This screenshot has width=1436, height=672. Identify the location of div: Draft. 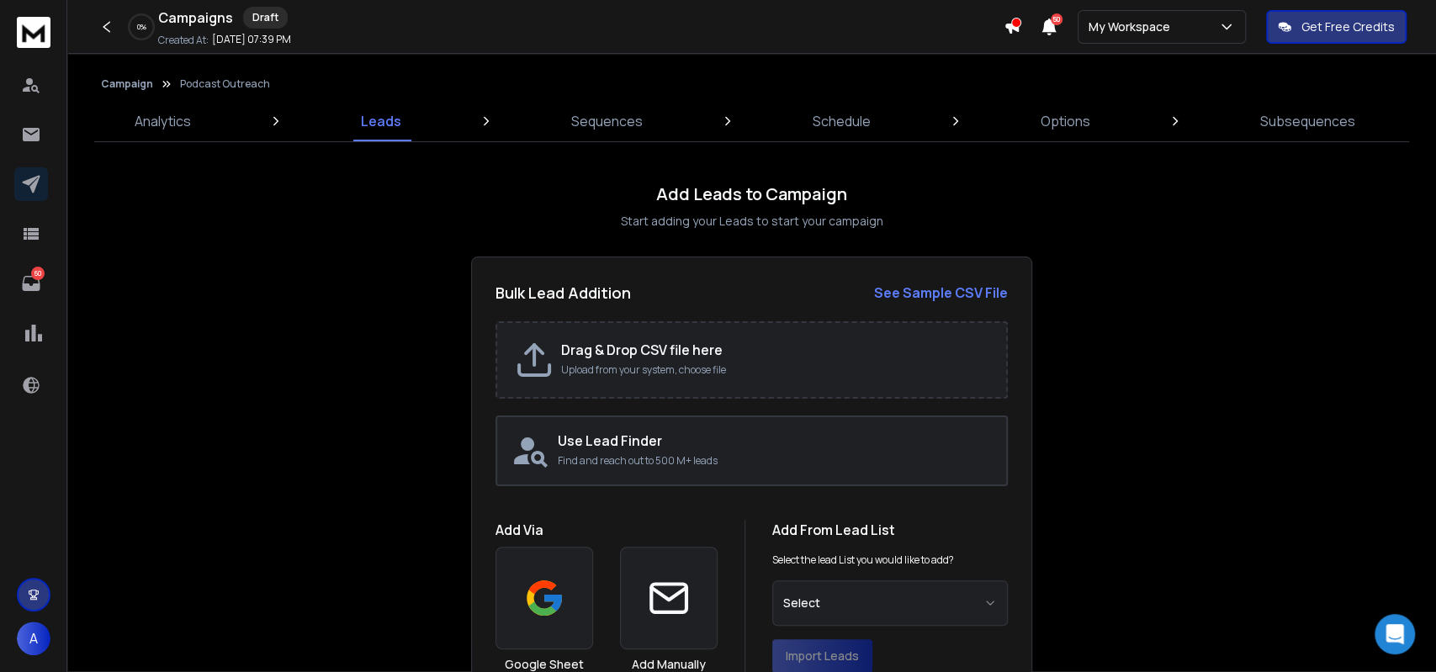
(265, 18).